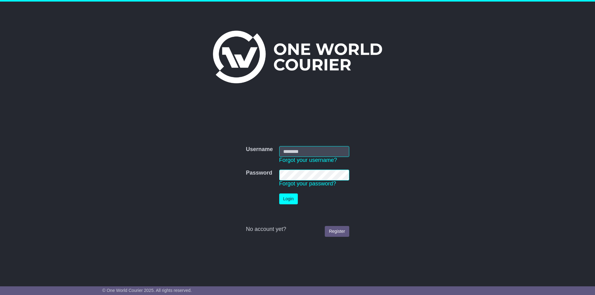  Describe the element at coordinates (297, 57) in the screenshot. I see `img: One World` at that location.